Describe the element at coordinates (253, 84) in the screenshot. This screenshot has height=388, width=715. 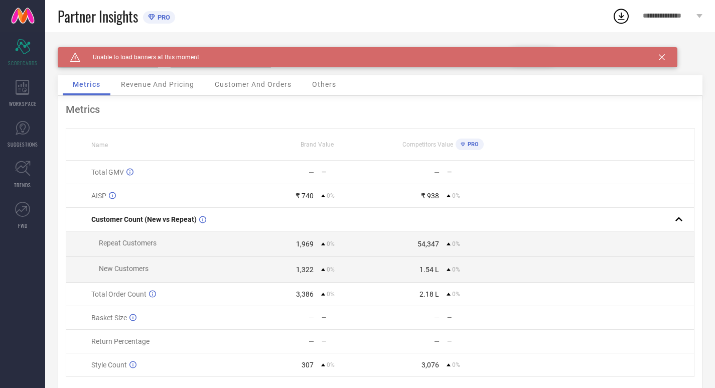
I see `span: Customer And Orders` at that location.